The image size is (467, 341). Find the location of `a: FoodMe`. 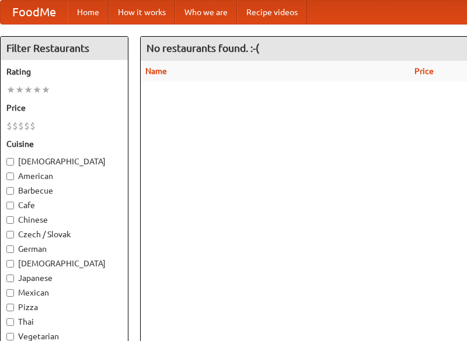

a: FoodMe is located at coordinates (34, 12).